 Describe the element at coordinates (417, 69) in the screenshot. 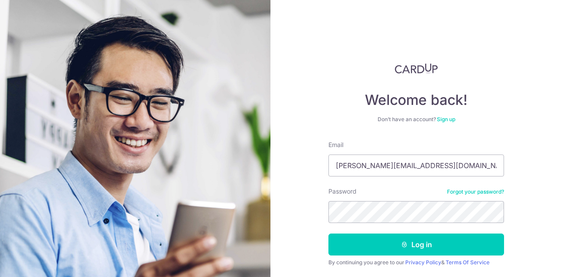

I see `img: CardUp Logo` at that location.